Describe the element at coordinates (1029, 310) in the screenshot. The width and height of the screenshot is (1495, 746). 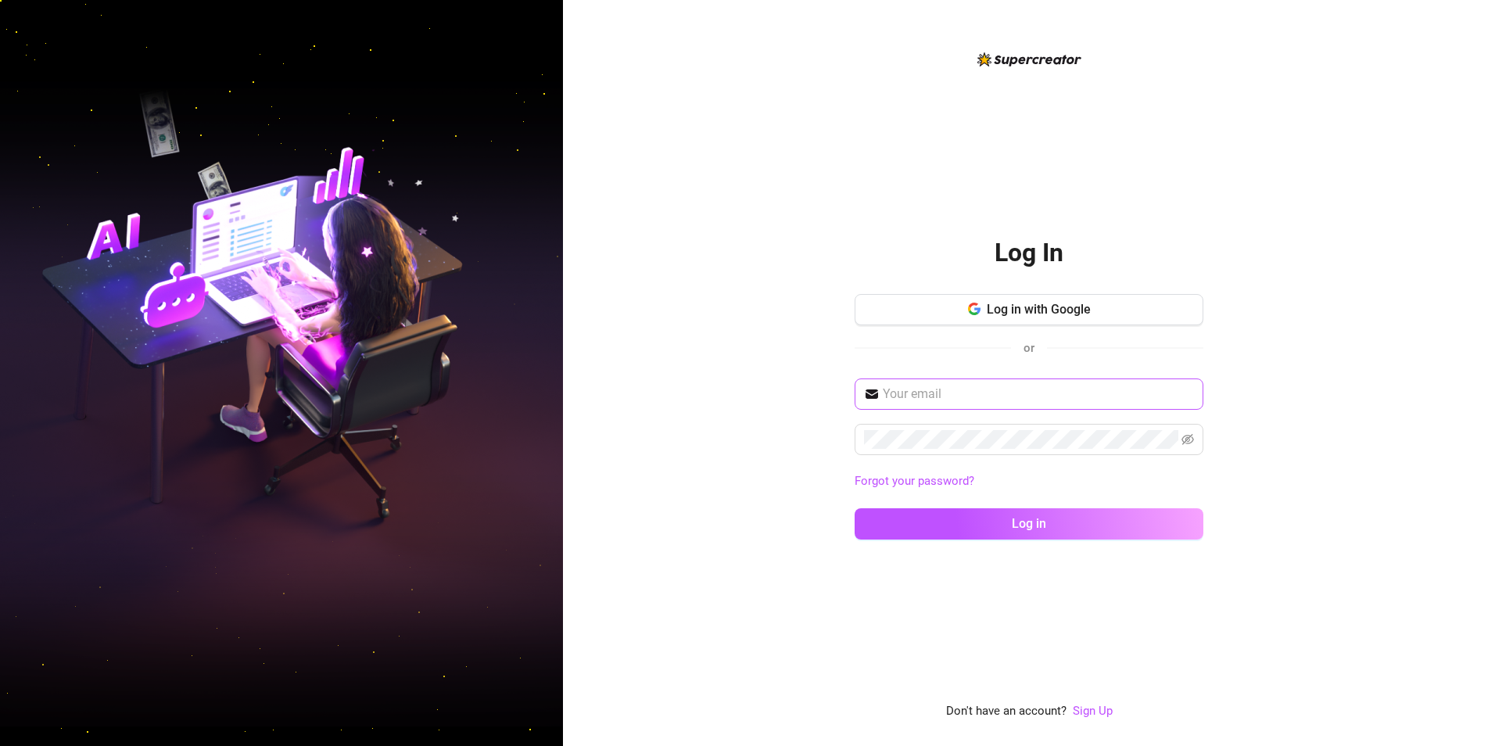
I see `button: Log in with Google` at that location.